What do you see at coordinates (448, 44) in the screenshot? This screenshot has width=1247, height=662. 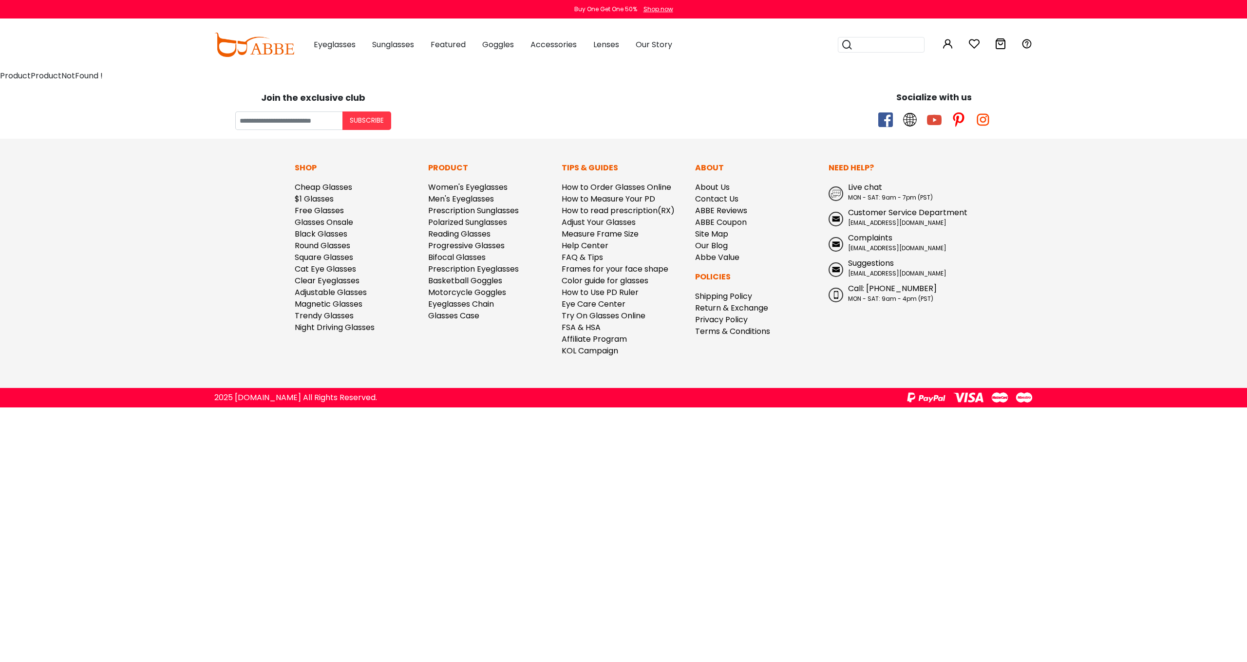 I see `span: Featured` at bounding box center [448, 44].